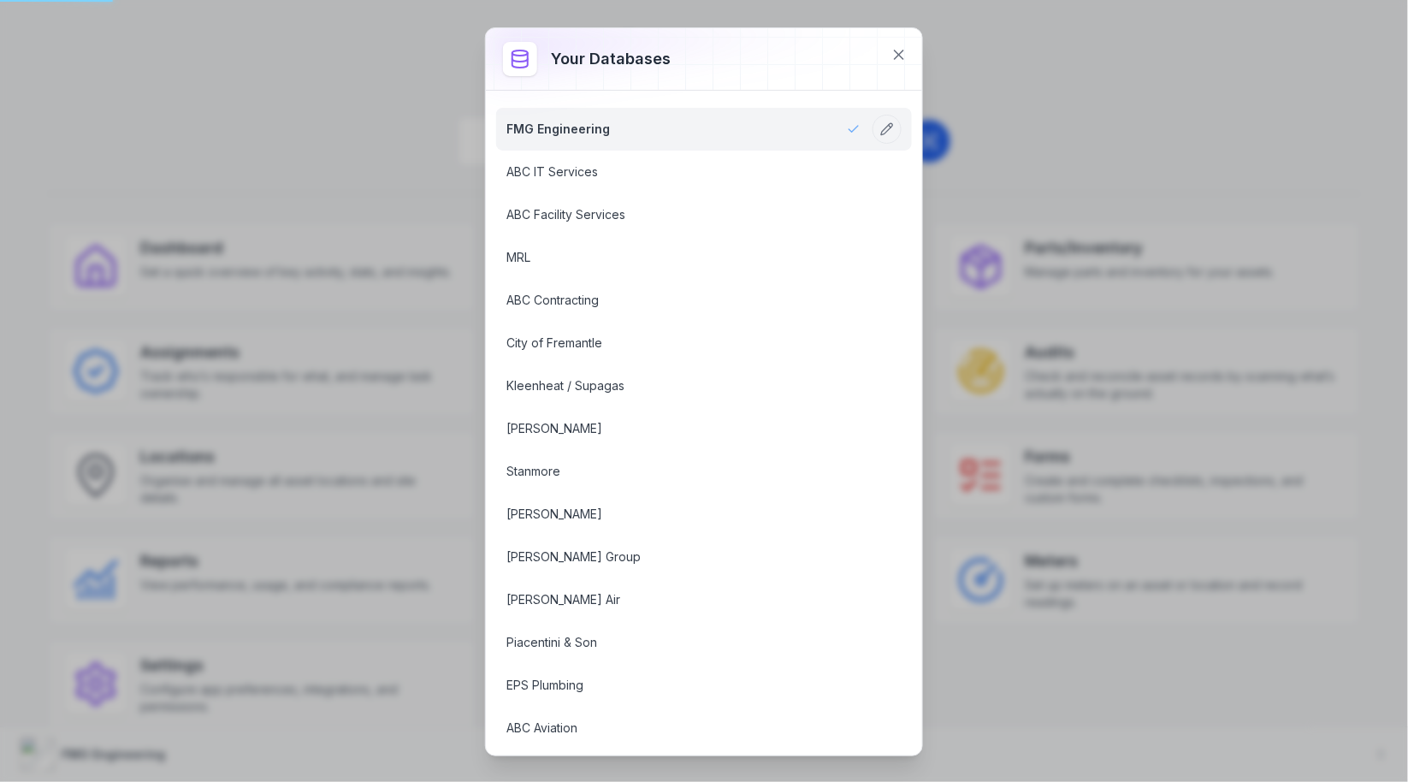 This screenshot has width=1408, height=782. I want to click on a: ABC Facility Services, so click(683, 215).